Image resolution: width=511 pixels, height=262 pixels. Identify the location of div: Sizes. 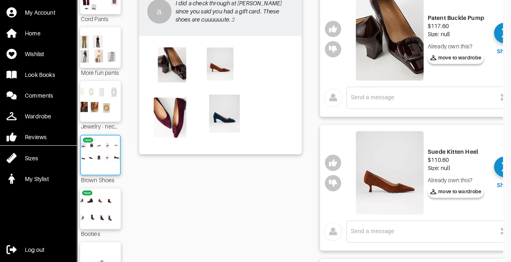
(31, 158).